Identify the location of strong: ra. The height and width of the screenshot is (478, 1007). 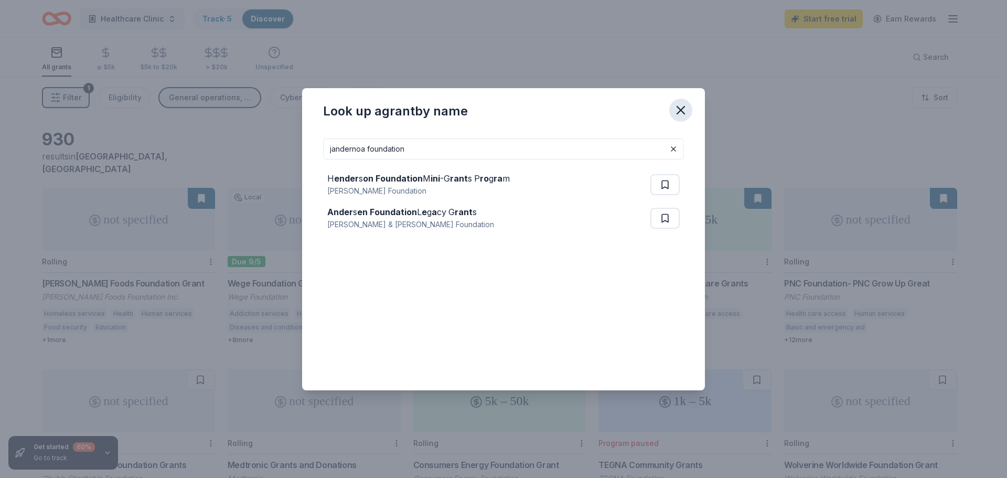
(498, 178).